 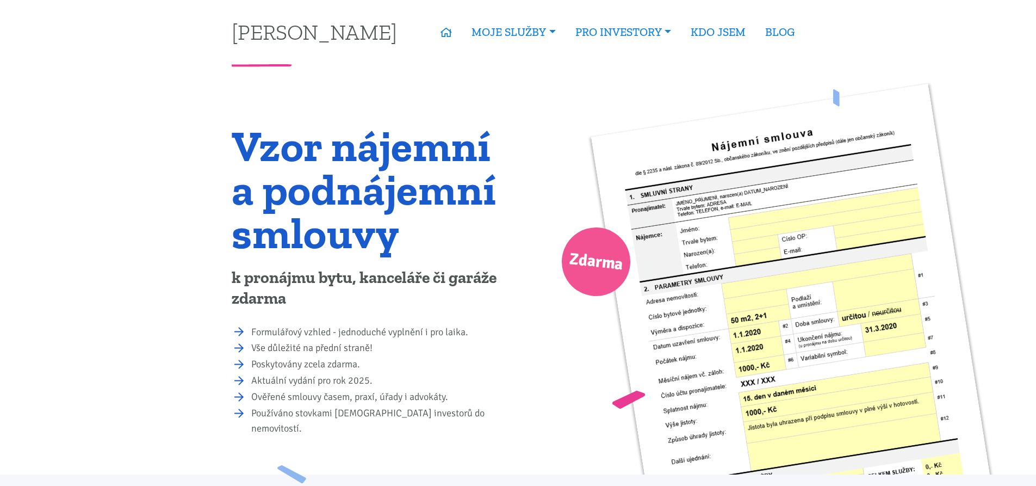 I want to click on a: KDO JSEM, so click(x=718, y=32).